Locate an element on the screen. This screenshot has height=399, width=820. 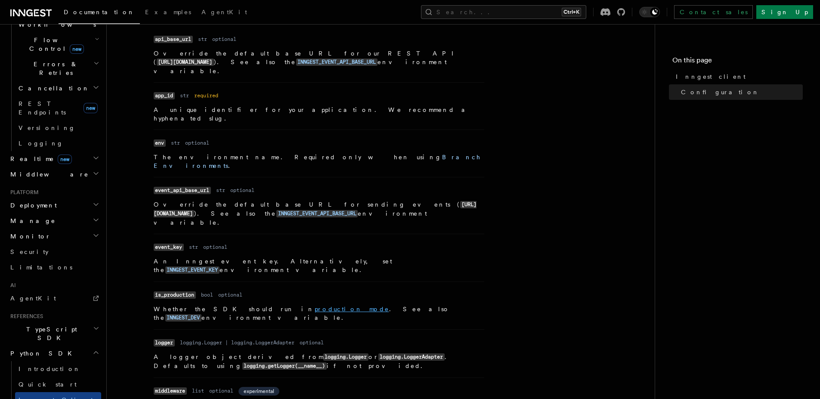
span: Security is located at coordinates (29, 252).